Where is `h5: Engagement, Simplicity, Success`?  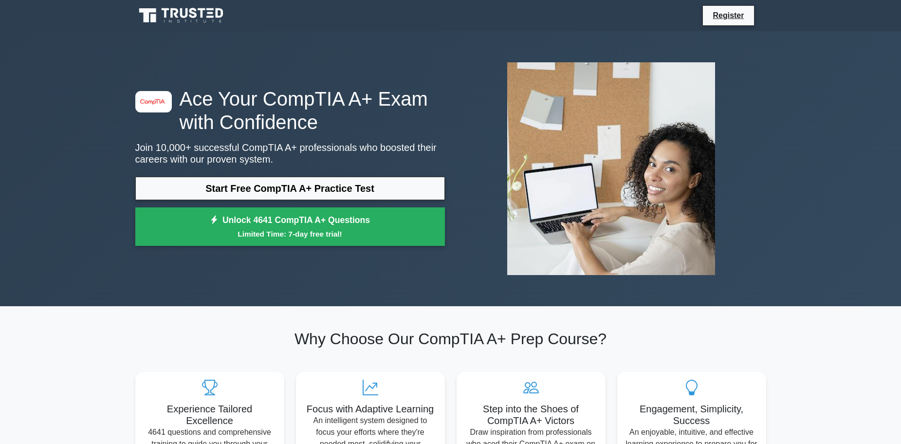 h5: Engagement, Simplicity, Success is located at coordinates (692, 415).